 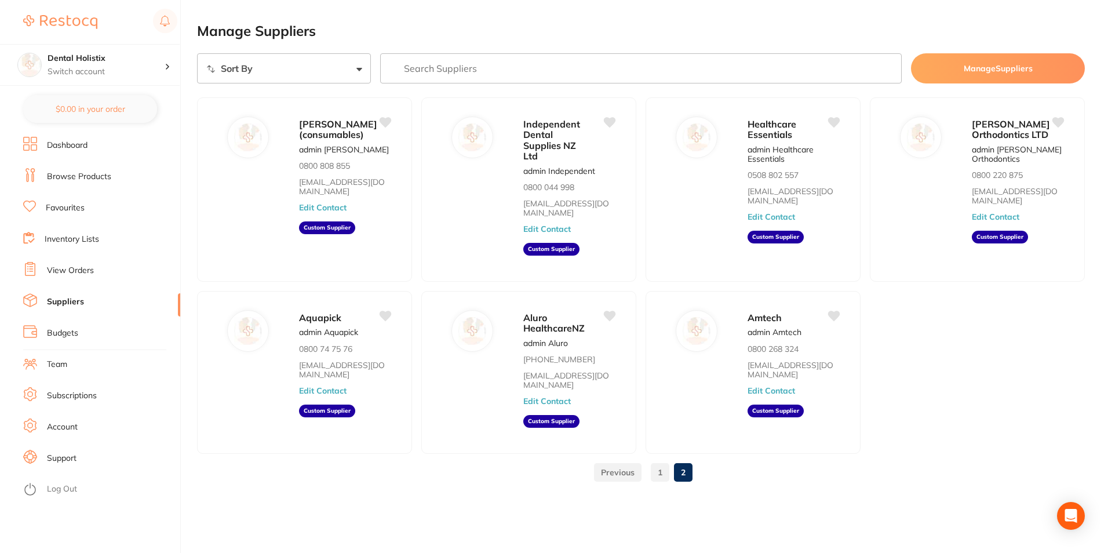 What do you see at coordinates (90, 109) in the screenshot?
I see `button: $0.00 in your order` at bounding box center [90, 109].